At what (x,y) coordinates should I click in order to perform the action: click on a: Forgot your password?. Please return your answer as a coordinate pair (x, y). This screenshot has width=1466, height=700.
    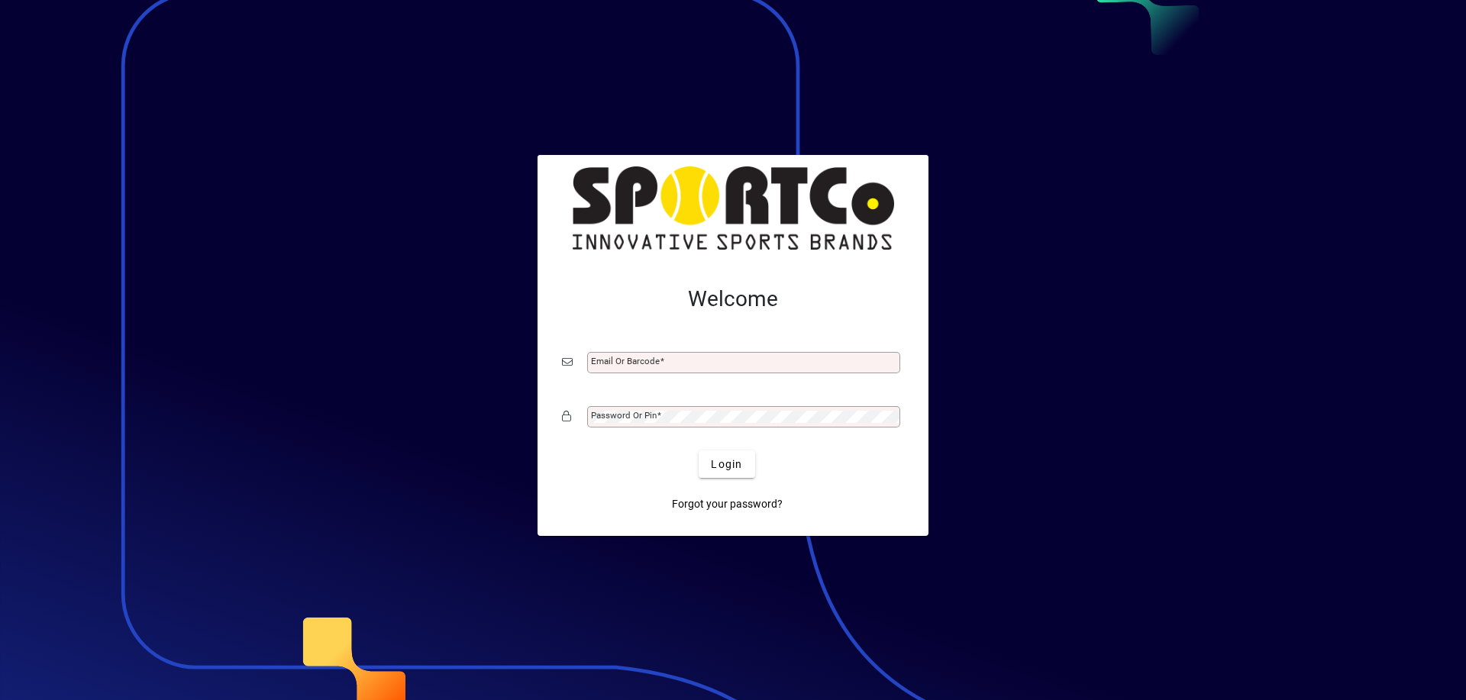
    Looking at the image, I should click on (727, 504).